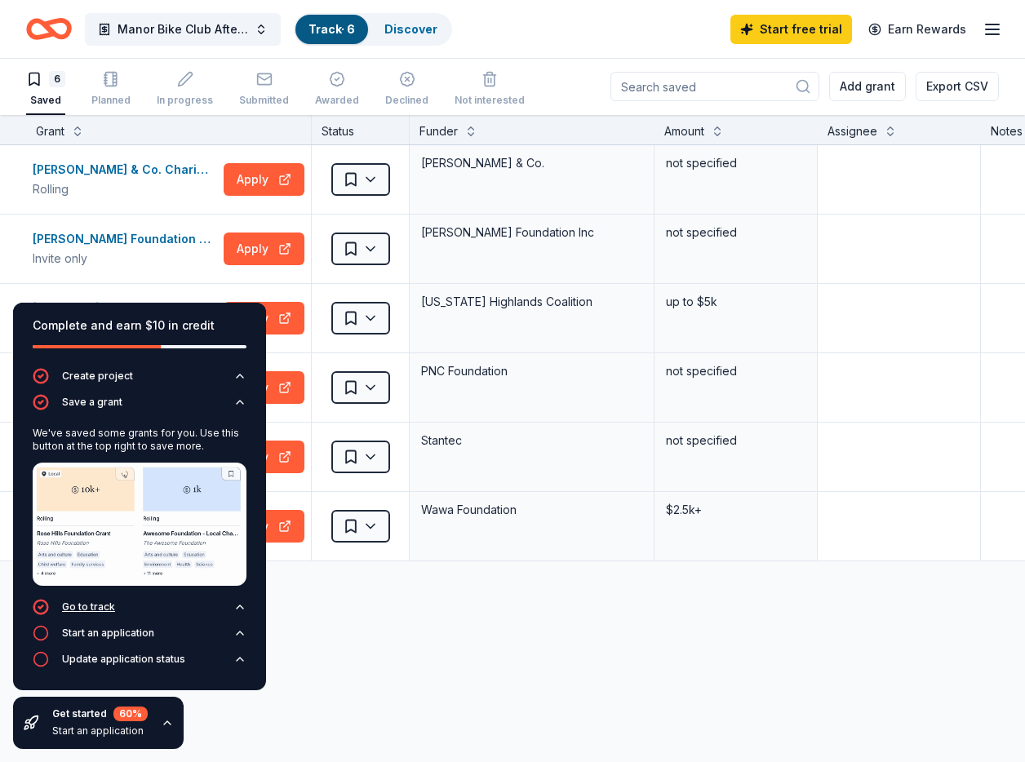 The image size is (1025, 762). Describe the element at coordinates (489, 90) in the screenshot. I see `button: Not interested` at that location.